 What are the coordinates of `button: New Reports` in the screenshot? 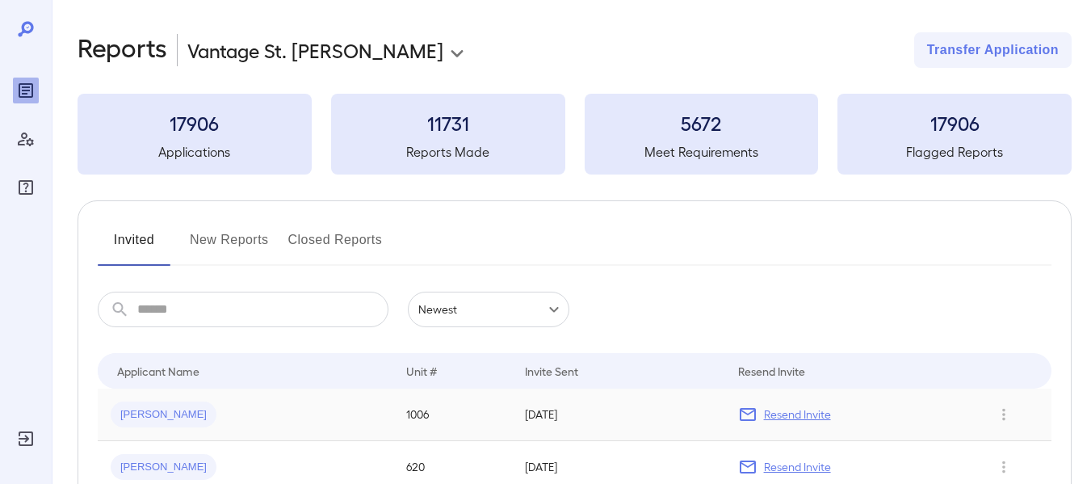 It's located at (229, 246).